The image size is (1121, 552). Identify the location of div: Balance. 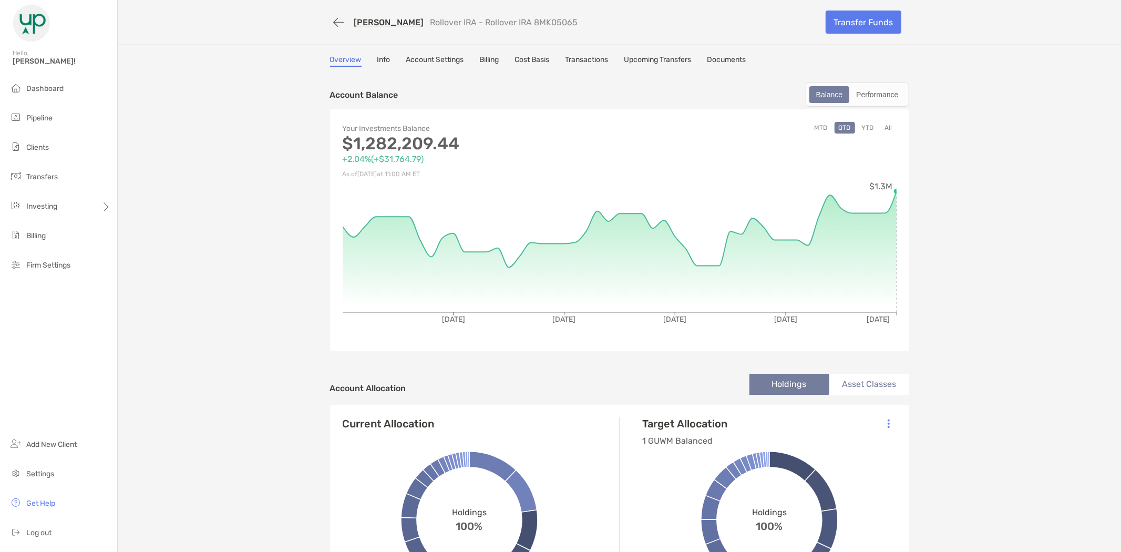
(830, 95).